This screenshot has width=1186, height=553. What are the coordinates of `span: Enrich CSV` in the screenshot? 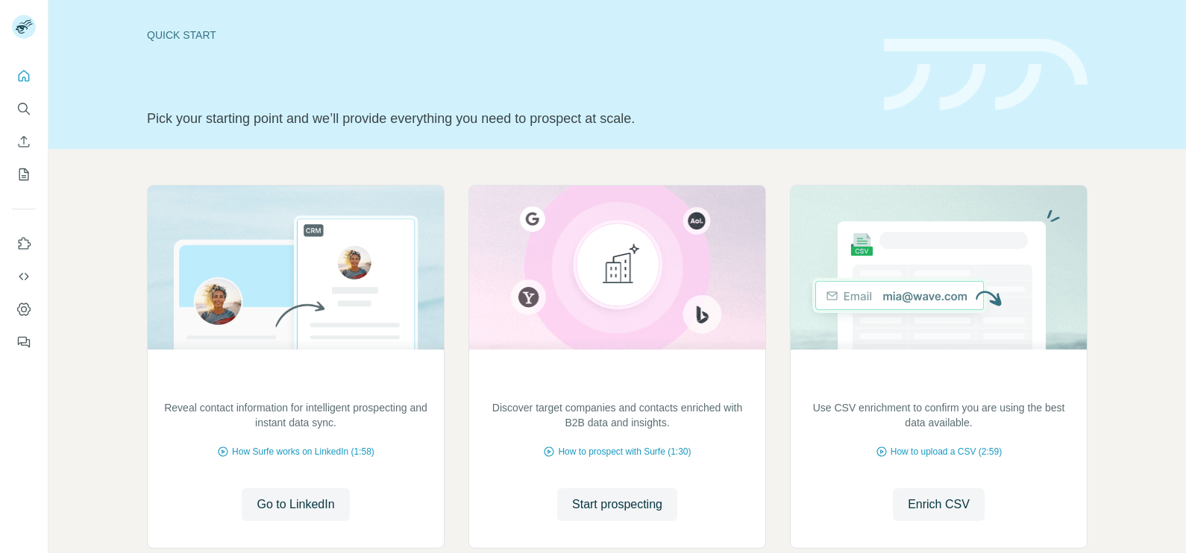 It's located at (938, 505).